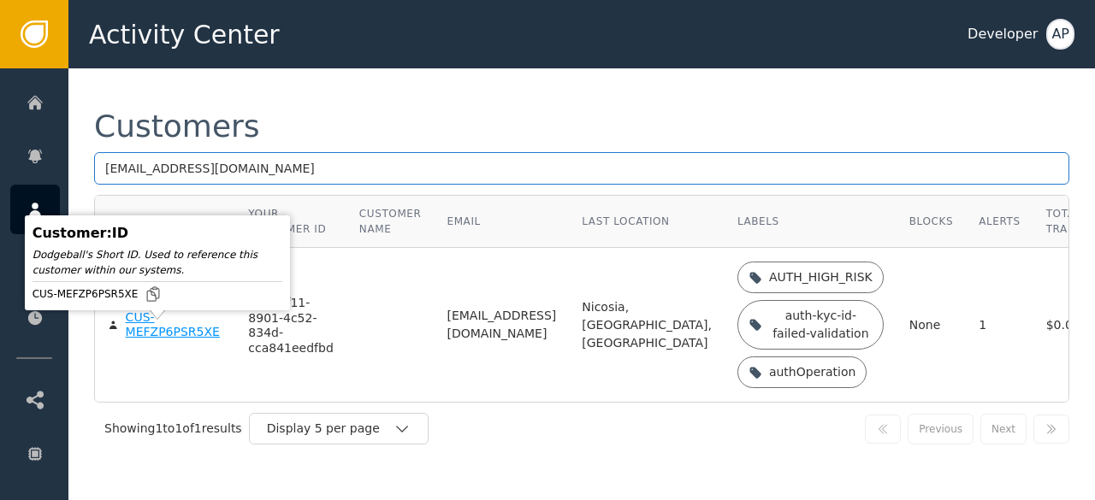  I want to click on div: Last Location, so click(647, 222).